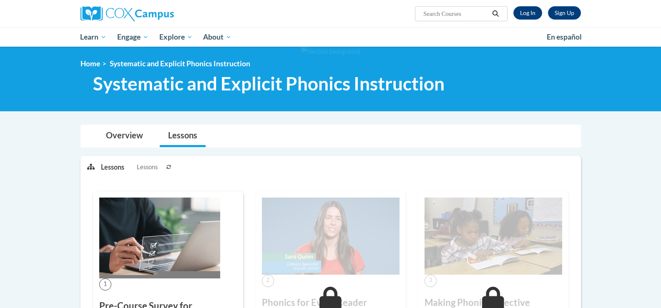 The image size is (661, 308). I want to click on span: 1, so click(105, 285).